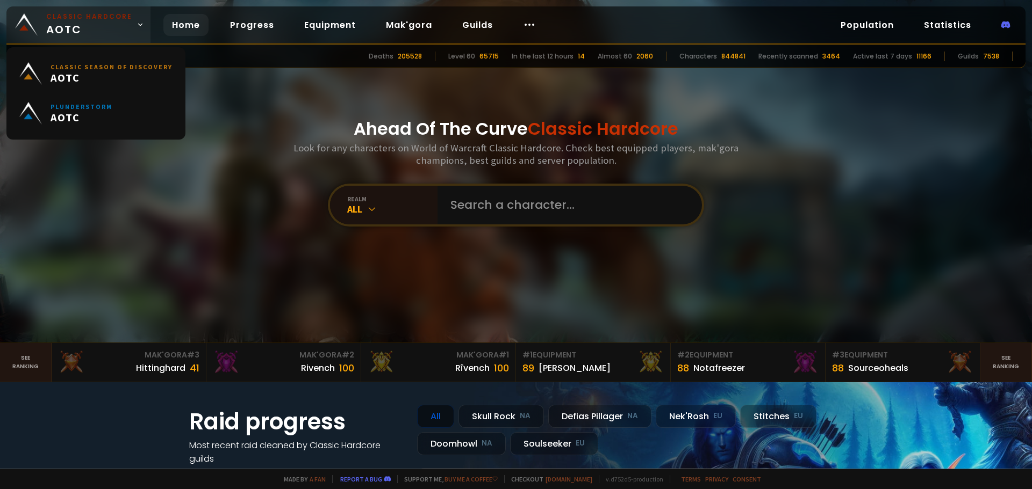 This screenshot has height=489, width=1032. What do you see at coordinates (318, 479) in the screenshot?
I see `a: a fan` at bounding box center [318, 479].